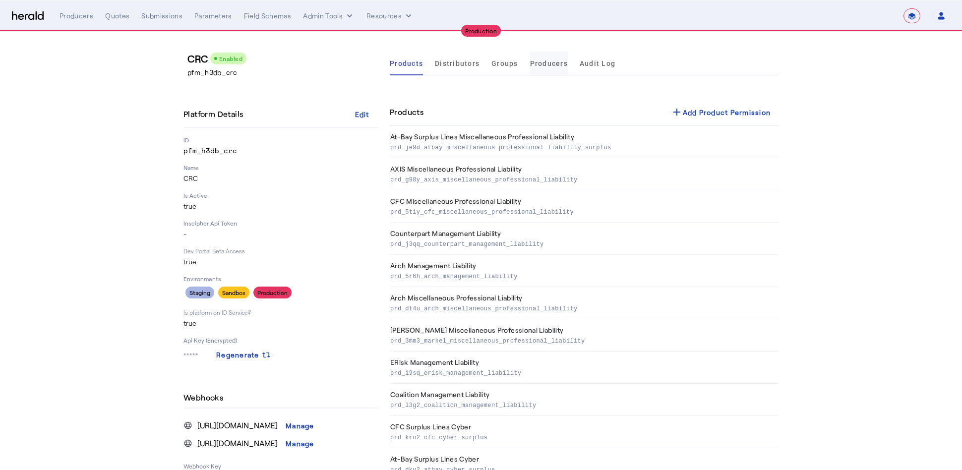 The height and width of the screenshot is (470, 962). I want to click on img: Herald Logo, so click(28, 16).